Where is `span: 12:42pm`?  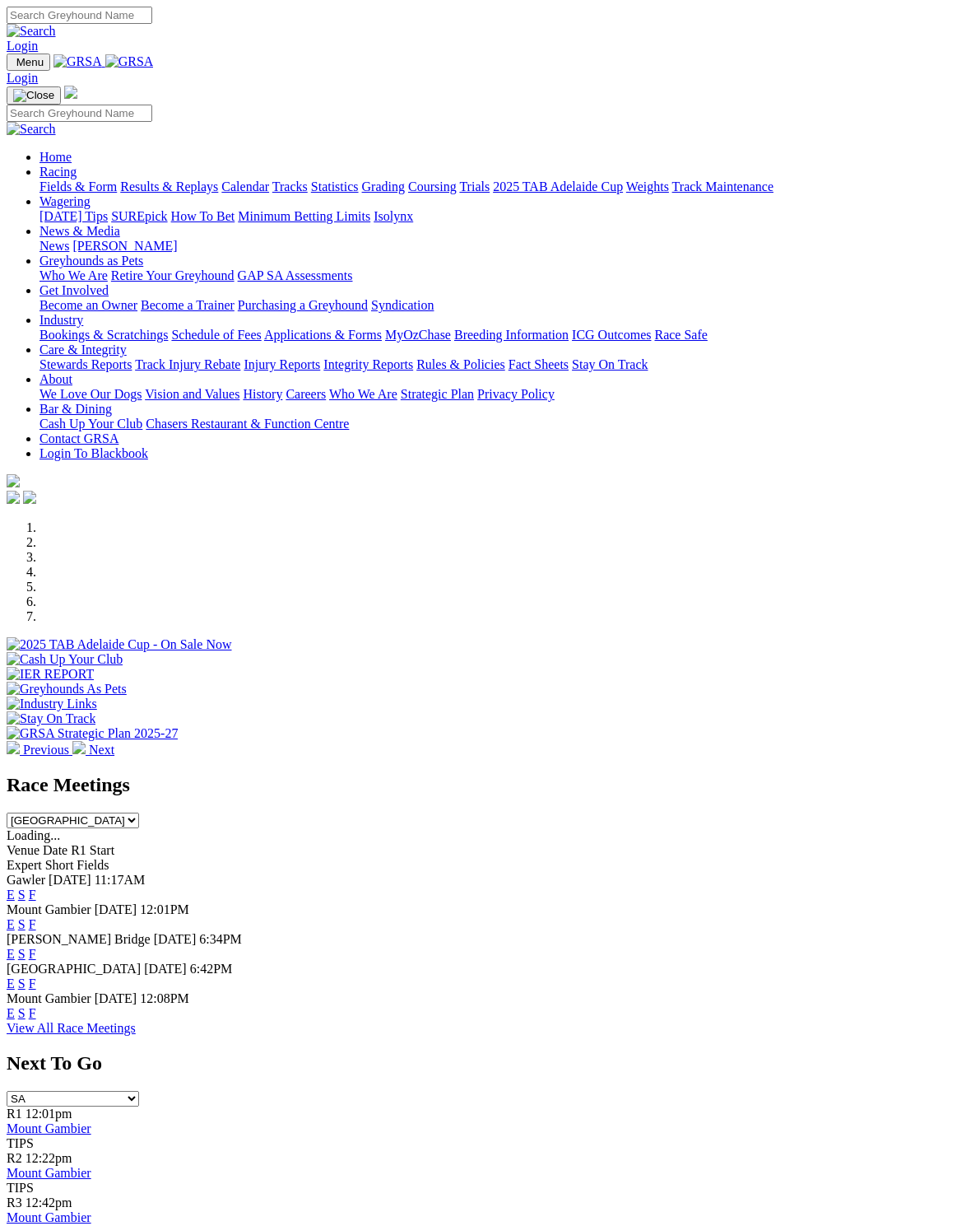
span: 12:42pm is located at coordinates (48, 1203).